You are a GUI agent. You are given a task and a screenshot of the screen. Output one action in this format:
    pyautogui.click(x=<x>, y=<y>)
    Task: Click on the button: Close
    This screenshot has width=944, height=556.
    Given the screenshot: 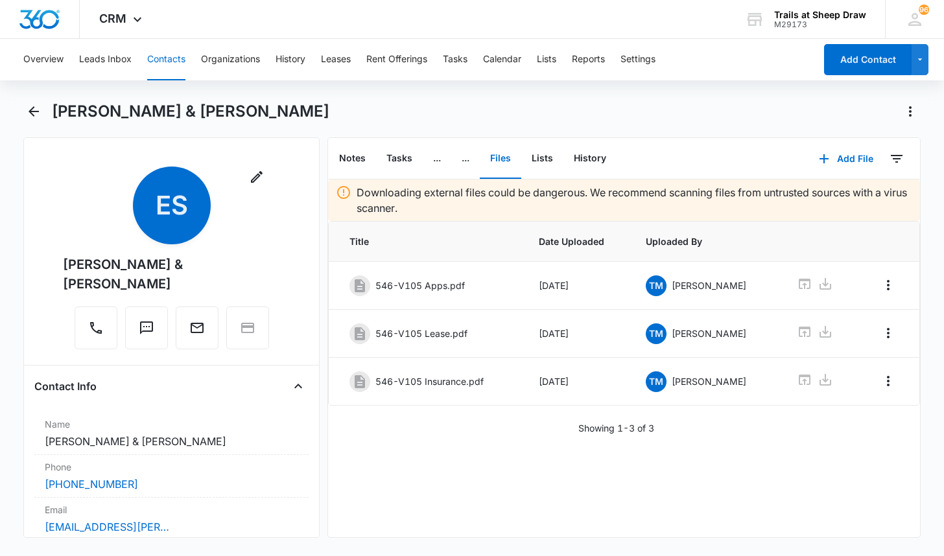 What is the action you would take?
    pyautogui.click(x=298, y=386)
    